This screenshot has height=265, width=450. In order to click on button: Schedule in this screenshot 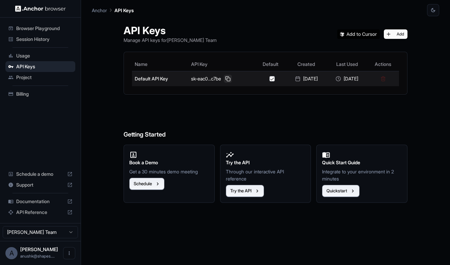, I will do `click(147, 184)`.